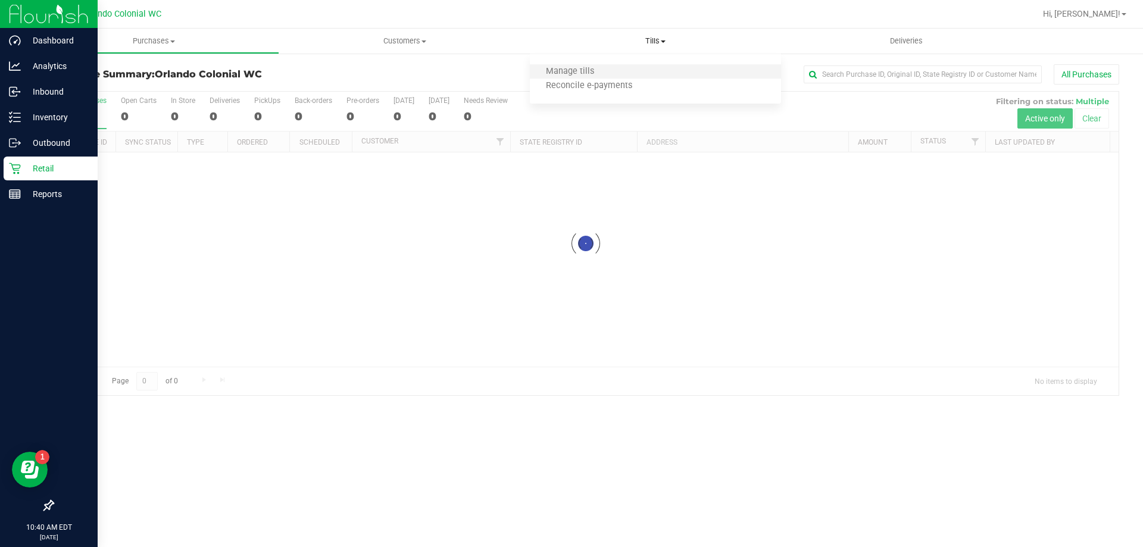  What do you see at coordinates (15, 40) in the screenshot?
I see `inline-svg: Dashboard` at bounding box center [15, 40].